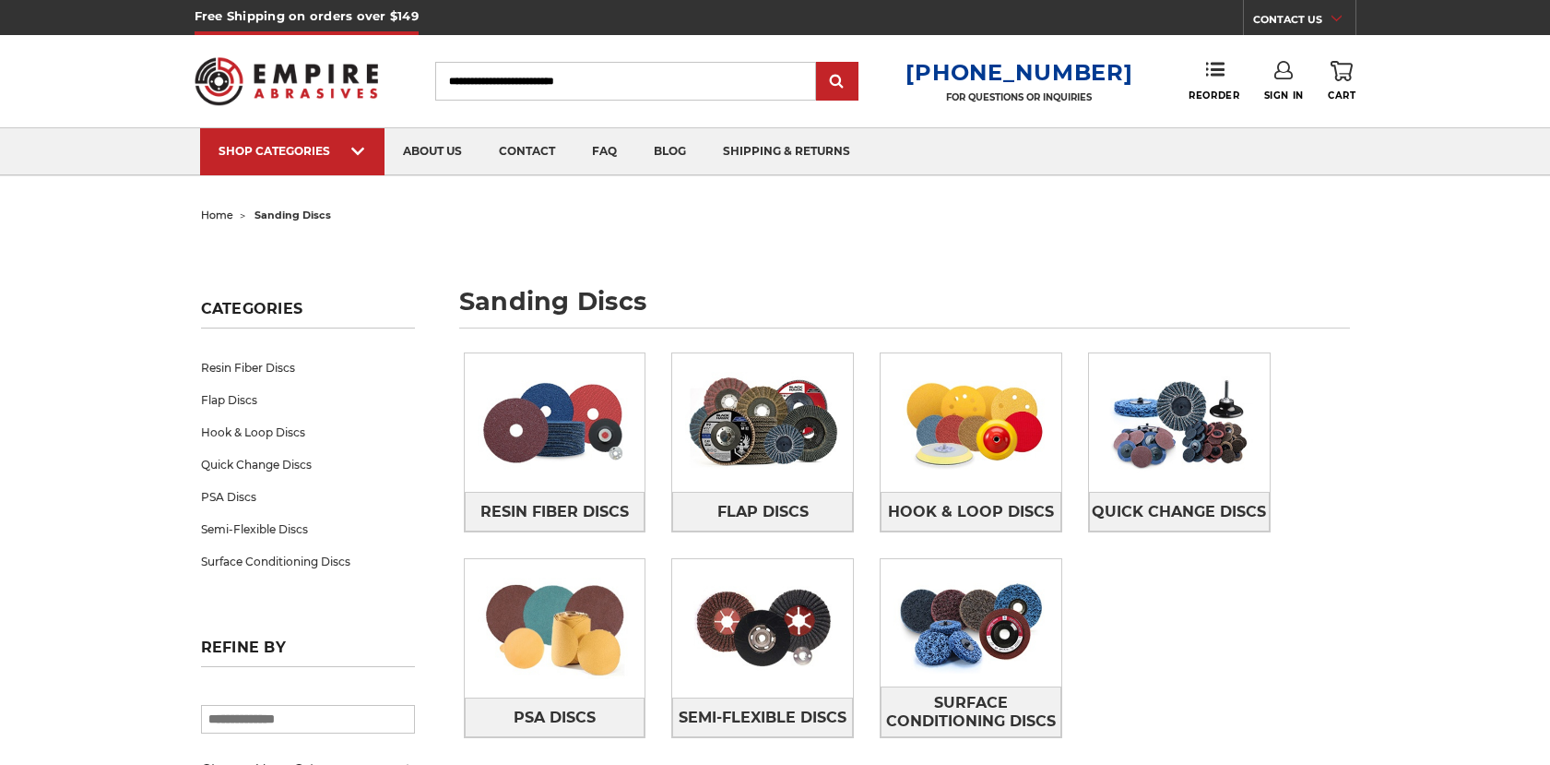 This screenshot has width=1550, height=765. Describe the element at coordinates (763, 512) in the screenshot. I see `span: Flap Discs` at that location.